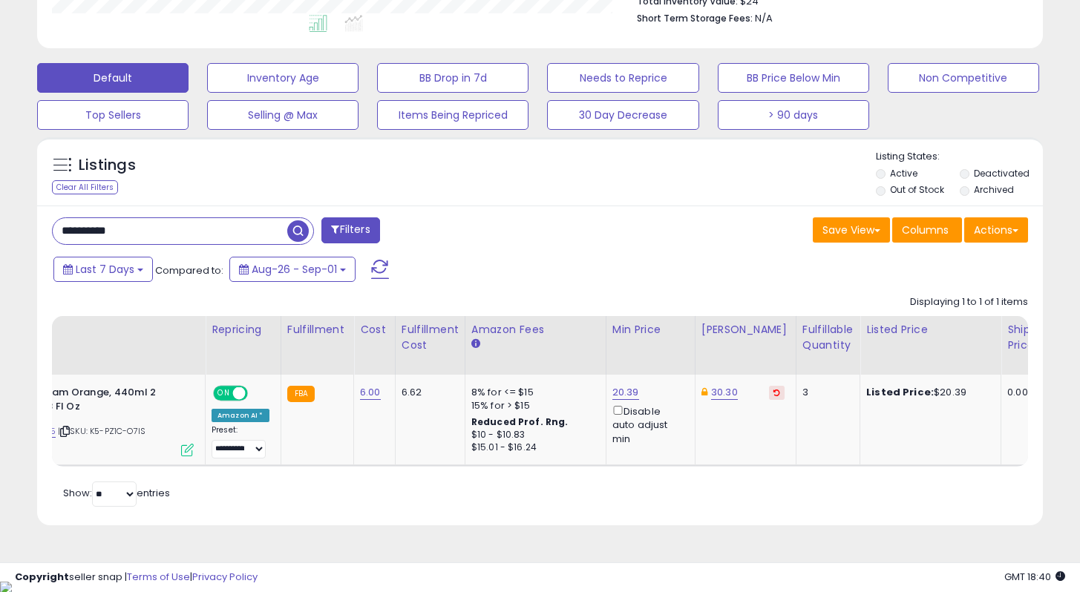 The height and width of the screenshot is (592, 1080). What do you see at coordinates (85, 187) in the screenshot?
I see `div: Clear All Filters` at bounding box center [85, 187].